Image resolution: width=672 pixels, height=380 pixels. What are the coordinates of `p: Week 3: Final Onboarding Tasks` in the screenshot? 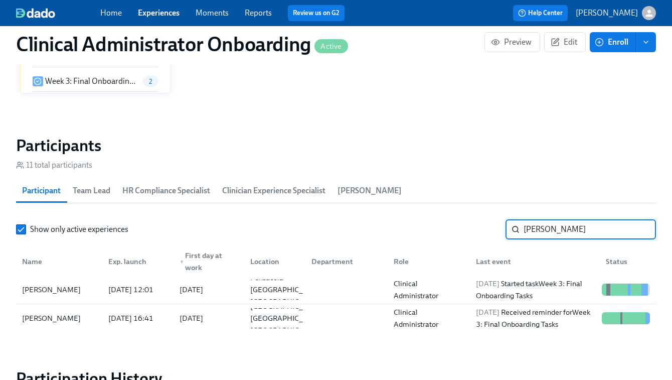 It's located at (92, 81).